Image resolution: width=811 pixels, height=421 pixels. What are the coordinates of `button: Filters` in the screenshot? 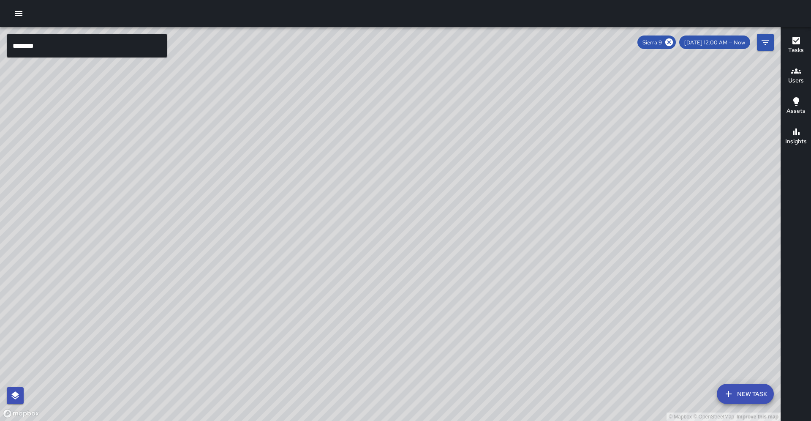 It's located at (765, 42).